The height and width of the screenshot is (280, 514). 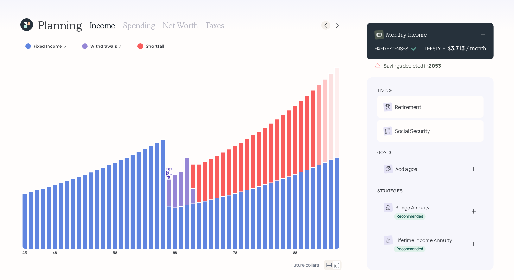 What do you see at coordinates (295, 253) in the screenshot?
I see `tspan: 88` at bounding box center [295, 253].